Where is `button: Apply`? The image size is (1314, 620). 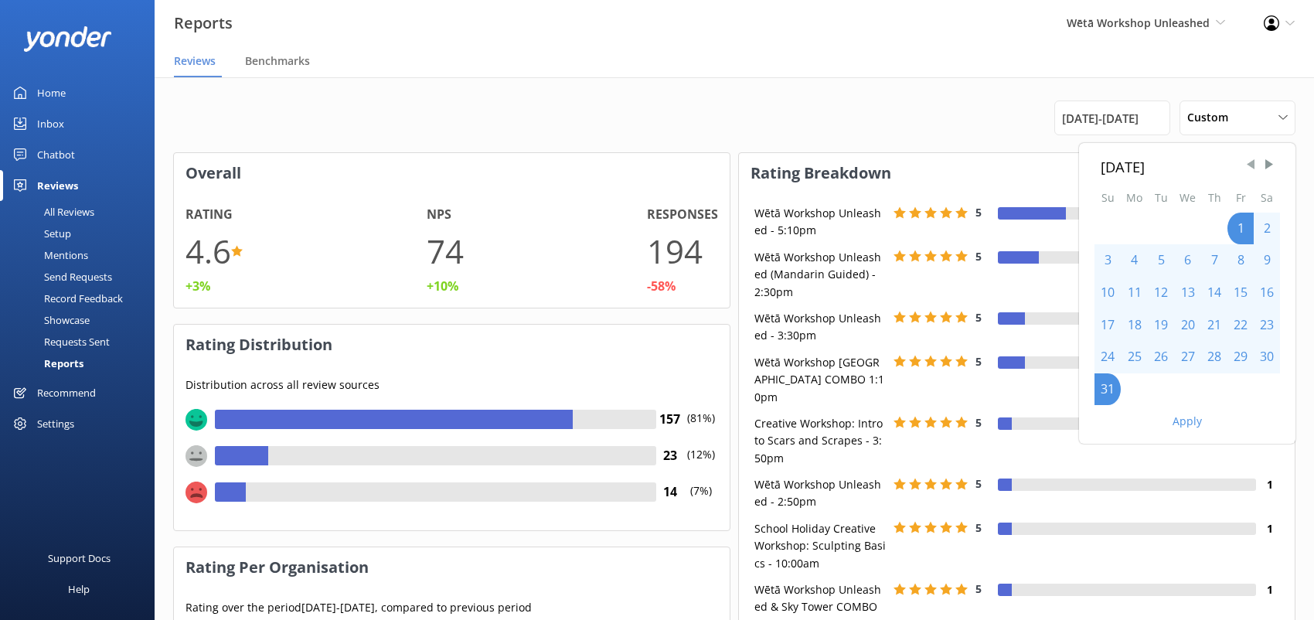
button: Apply is located at coordinates (1187, 421).